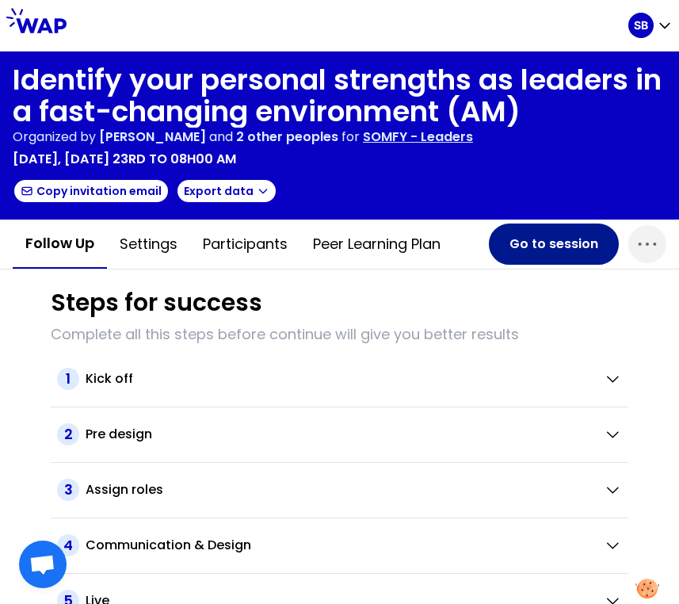 The width and height of the screenshot is (679, 604). What do you see at coordinates (227, 191) in the screenshot?
I see `button: Export data` at bounding box center [227, 191].